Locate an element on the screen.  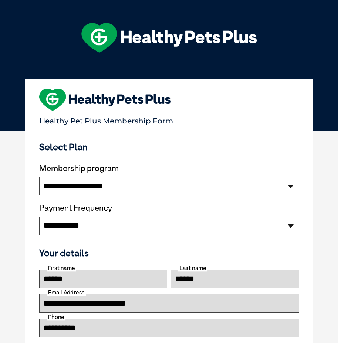
h3: Select Plan is located at coordinates (169, 147).